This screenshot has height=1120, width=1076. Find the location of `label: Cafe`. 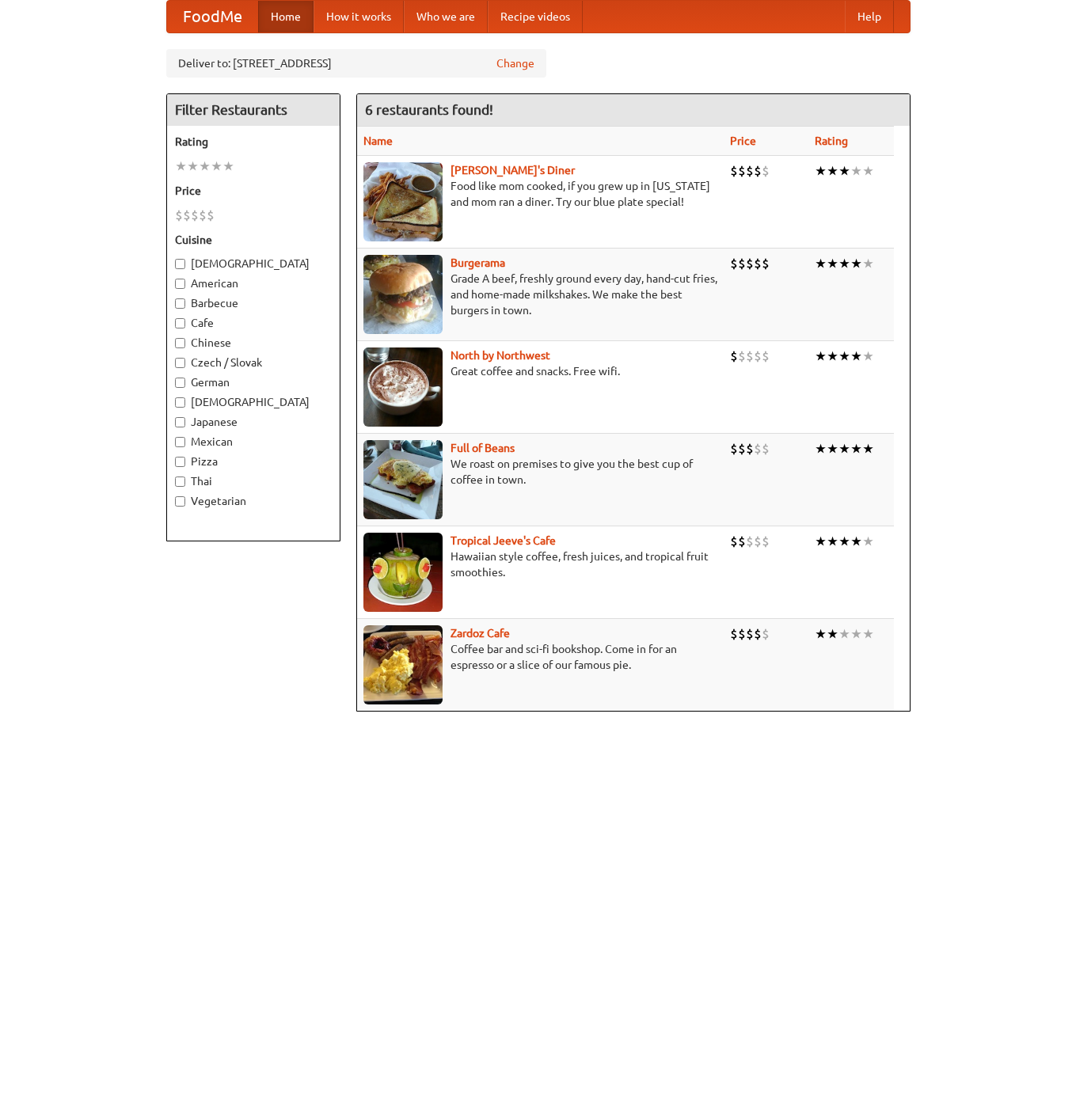

label: Cafe is located at coordinates (254, 323).